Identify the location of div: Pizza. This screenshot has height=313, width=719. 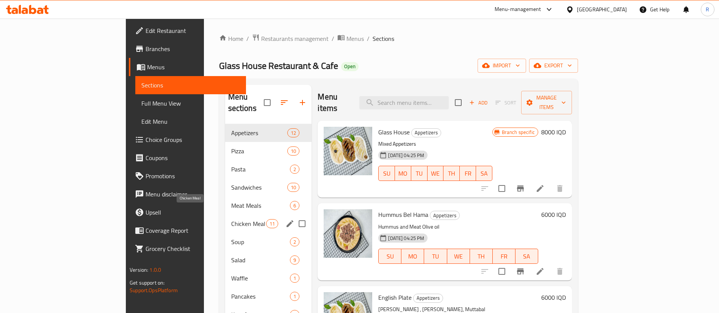
(259, 151).